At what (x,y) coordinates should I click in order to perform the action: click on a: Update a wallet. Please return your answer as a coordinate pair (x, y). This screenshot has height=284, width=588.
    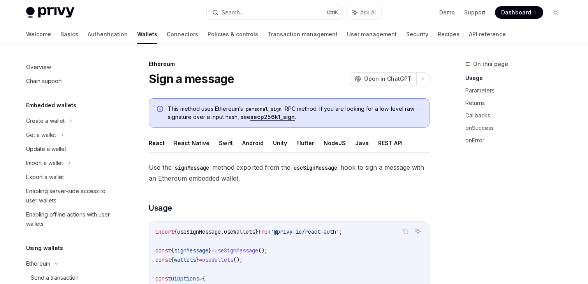
    Looking at the image, I should click on (70, 149).